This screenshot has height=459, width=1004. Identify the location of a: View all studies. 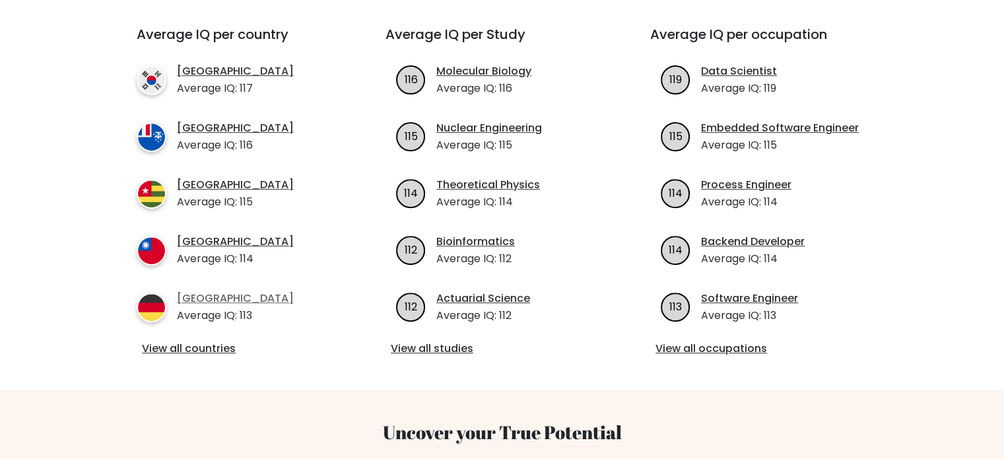
(501, 348).